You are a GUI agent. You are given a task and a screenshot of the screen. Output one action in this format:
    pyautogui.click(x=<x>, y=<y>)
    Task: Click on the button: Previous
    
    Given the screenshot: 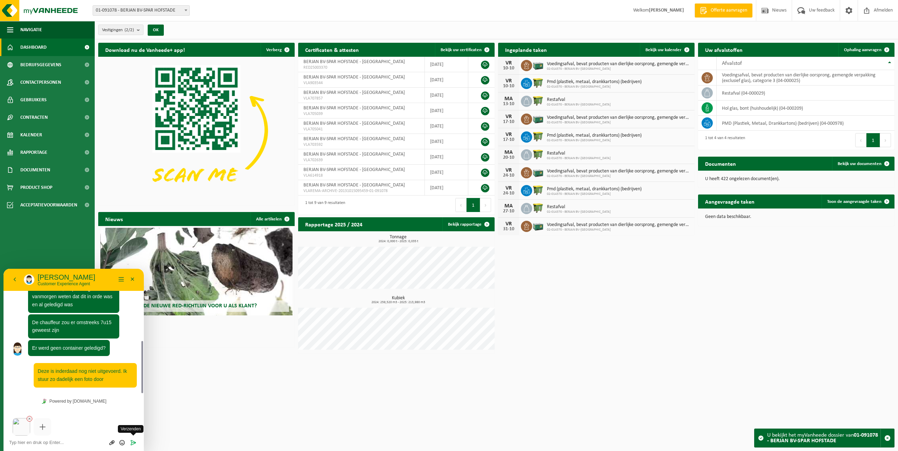 What is the action you would take?
    pyautogui.click(x=461, y=205)
    